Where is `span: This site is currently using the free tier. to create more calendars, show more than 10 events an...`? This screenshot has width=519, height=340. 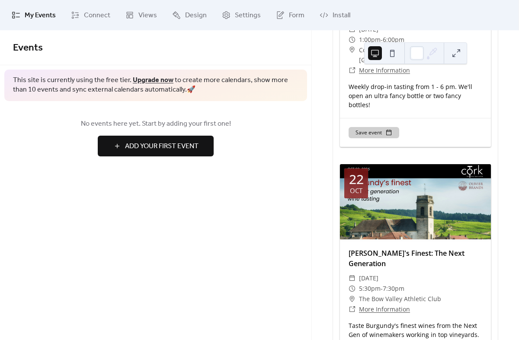 span: This site is currently using the free tier. to create more calendars, show more than 10 events an... is located at coordinates (156, 85).